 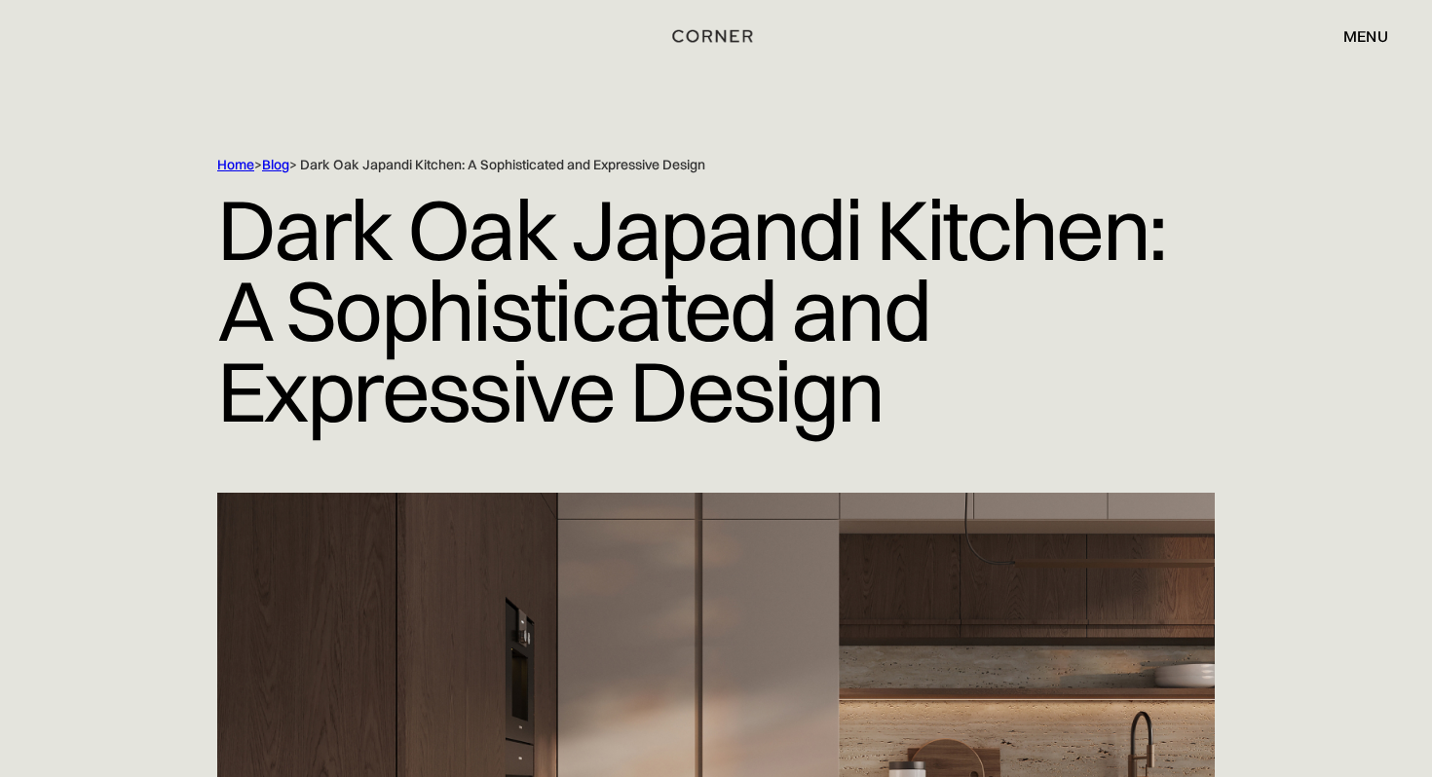 What do you see at coordinates (716, 36) in the screenshot?
I see `a: home` at bounding box center [716, 36].